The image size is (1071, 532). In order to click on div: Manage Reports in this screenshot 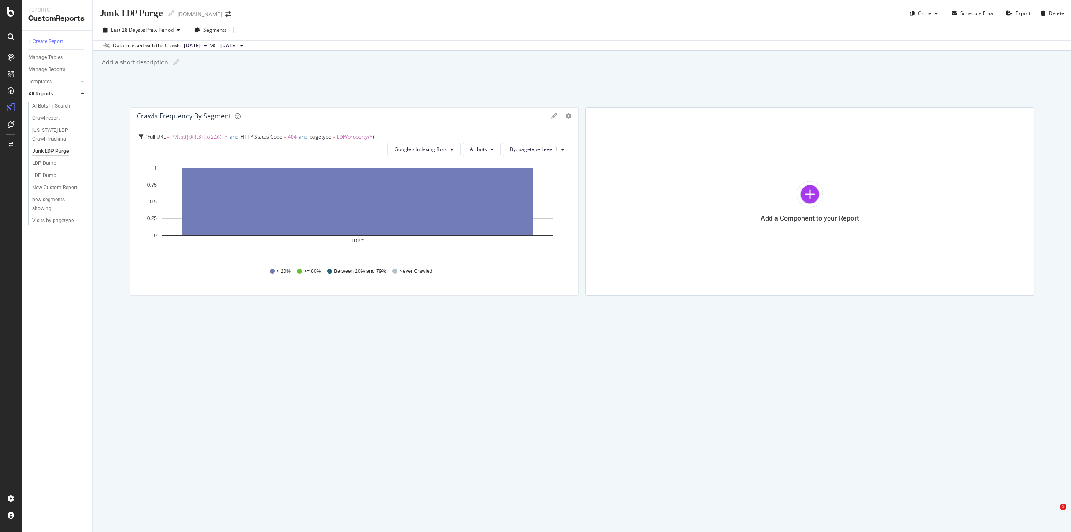, I will do `click(47, 69)`.